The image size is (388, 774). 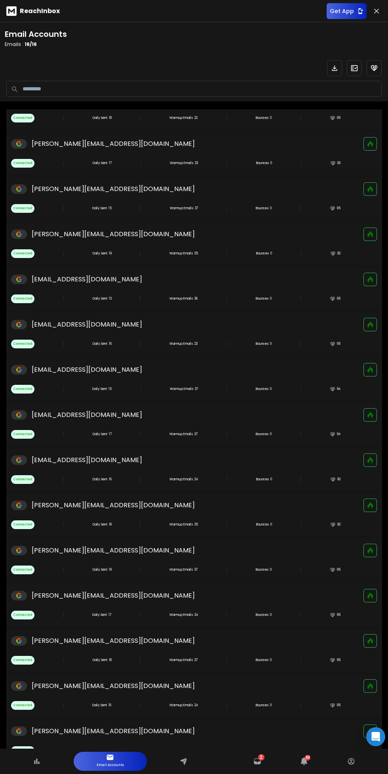 What do you see at coordinates (347, 11) in the screenshot?
I see `button: Get App` at bounding box center [347, 11].